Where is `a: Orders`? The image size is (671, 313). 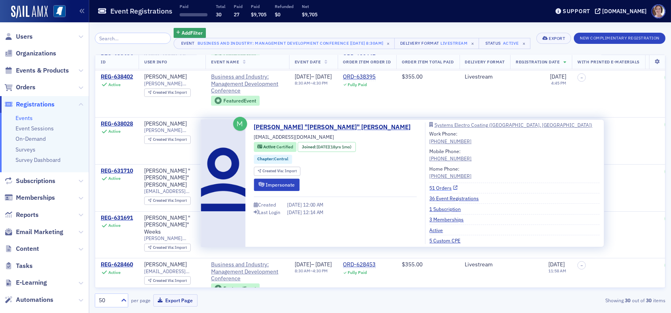 a: Orders is located at coordinates (20, 87).